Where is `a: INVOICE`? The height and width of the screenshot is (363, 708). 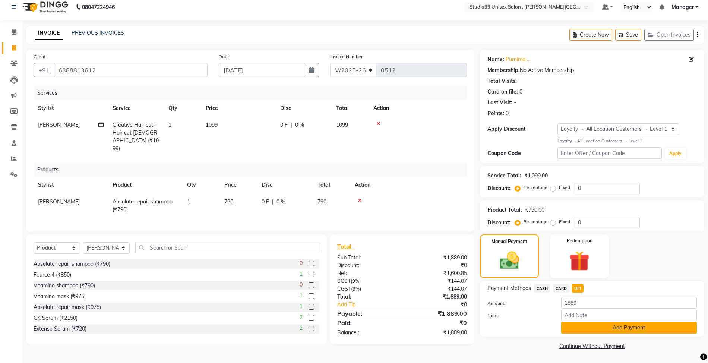
a: INVOICE is located at coordinates (49, 33).